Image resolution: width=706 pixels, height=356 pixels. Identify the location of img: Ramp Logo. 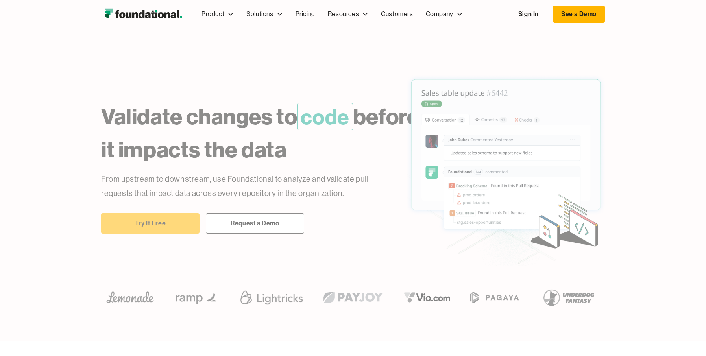
(197, 298).